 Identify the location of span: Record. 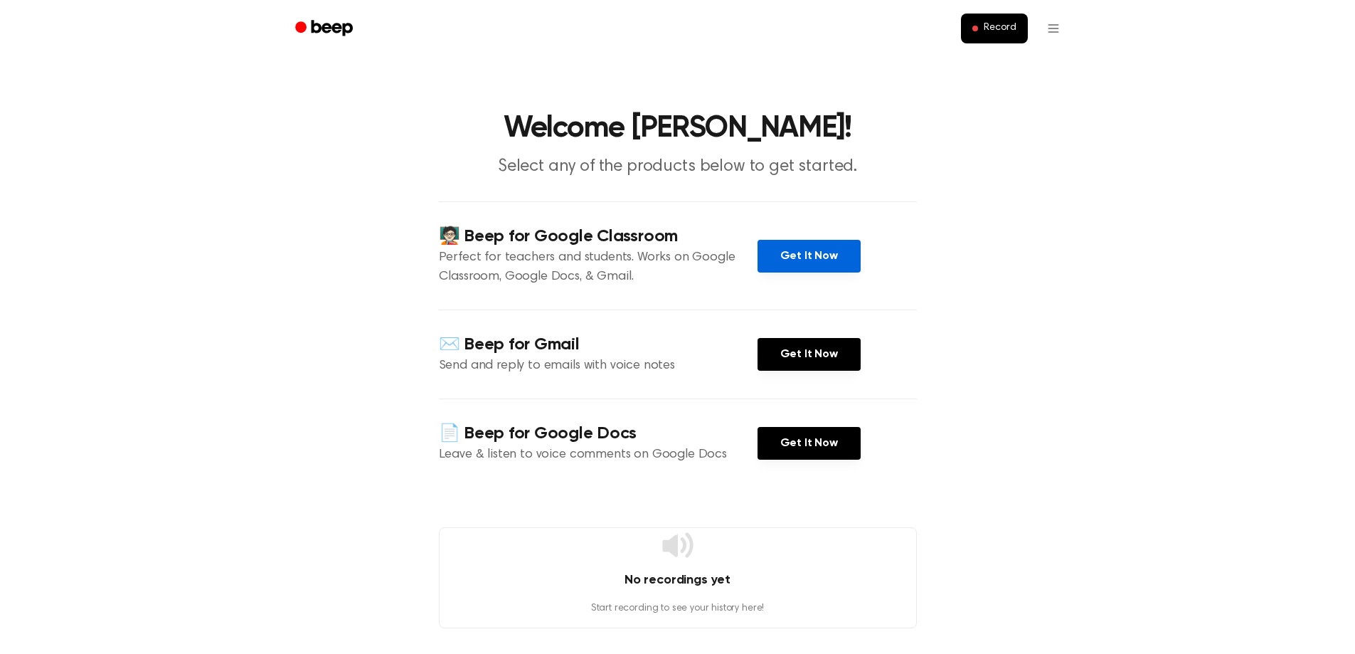
(999, 28).